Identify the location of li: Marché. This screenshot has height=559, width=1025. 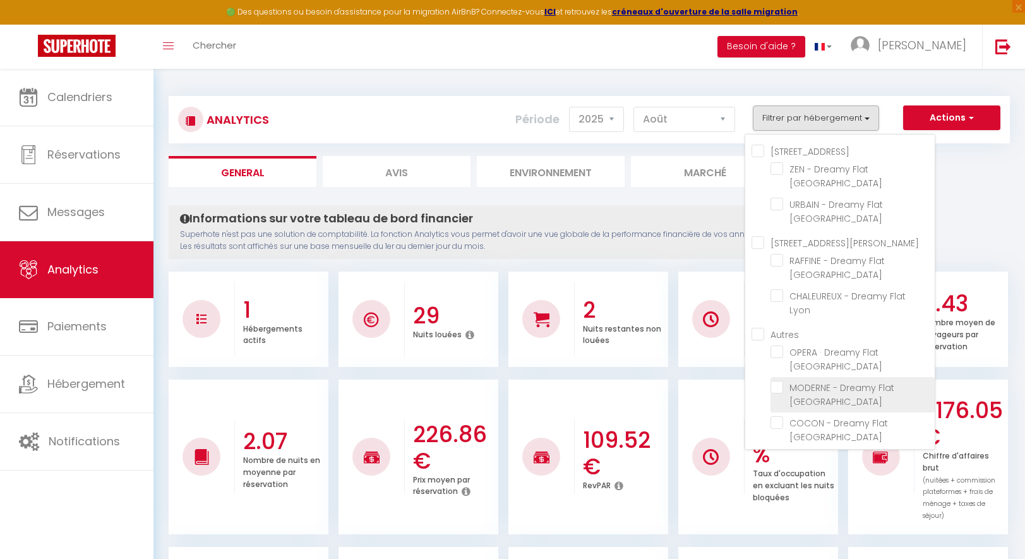
(705, 171).